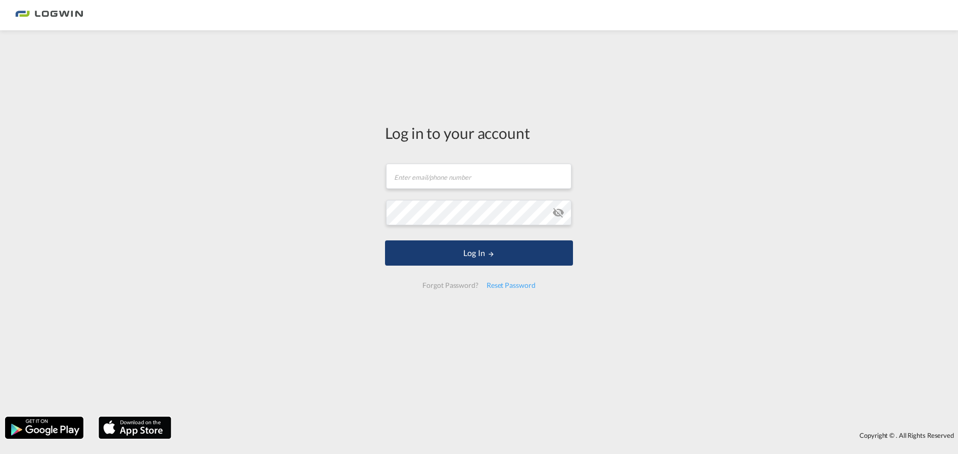  What do you see at coordinates (558, 213) in the screenshot?
I see `md-icon: icon-eye-off` at bounding box center [558, 213].